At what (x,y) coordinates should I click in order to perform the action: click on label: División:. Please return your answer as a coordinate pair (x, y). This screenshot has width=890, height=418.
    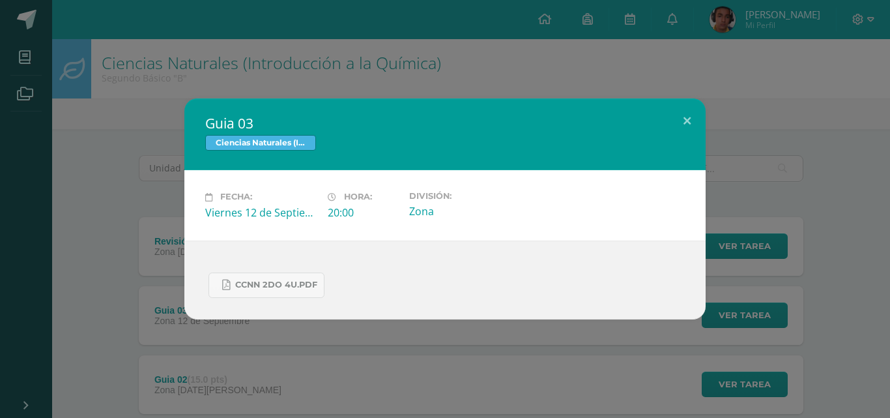
    Looking at the image, I should click on (465, 196).